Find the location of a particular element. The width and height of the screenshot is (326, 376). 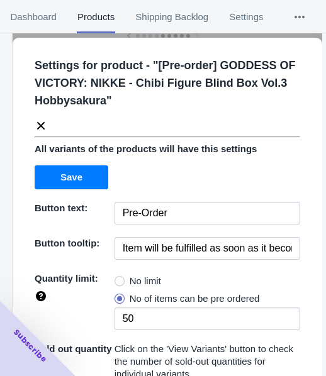

span: No of items can be pre ordered is located at coordinates (194, 299).